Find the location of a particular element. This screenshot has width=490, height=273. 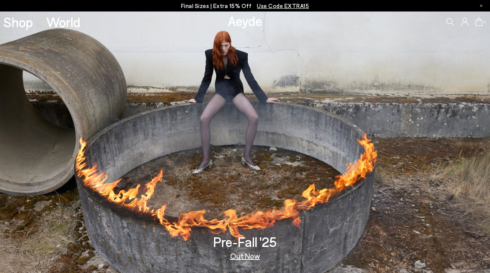

a: World is located at coordinates (63, 22).